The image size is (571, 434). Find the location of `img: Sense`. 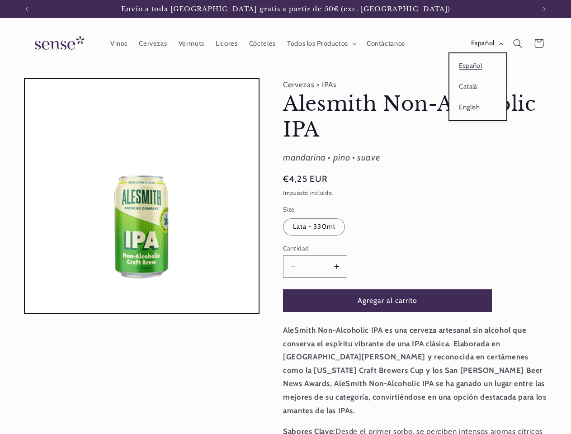

img: Sense is located at coordinates (58, 43).